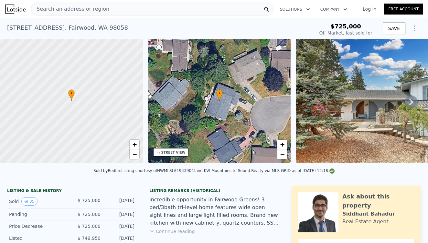  What do you see at coordinates (38, 239) in the screenshot?
I see `div: Listed` at bounding box center [38, 239].